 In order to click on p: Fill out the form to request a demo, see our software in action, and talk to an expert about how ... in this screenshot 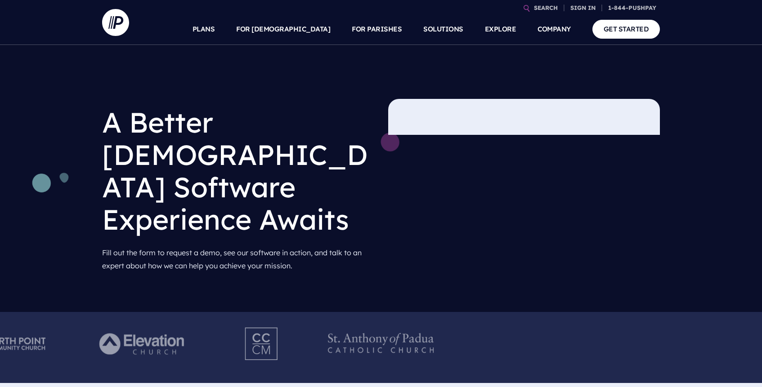, I will do `click(238, 260)`.